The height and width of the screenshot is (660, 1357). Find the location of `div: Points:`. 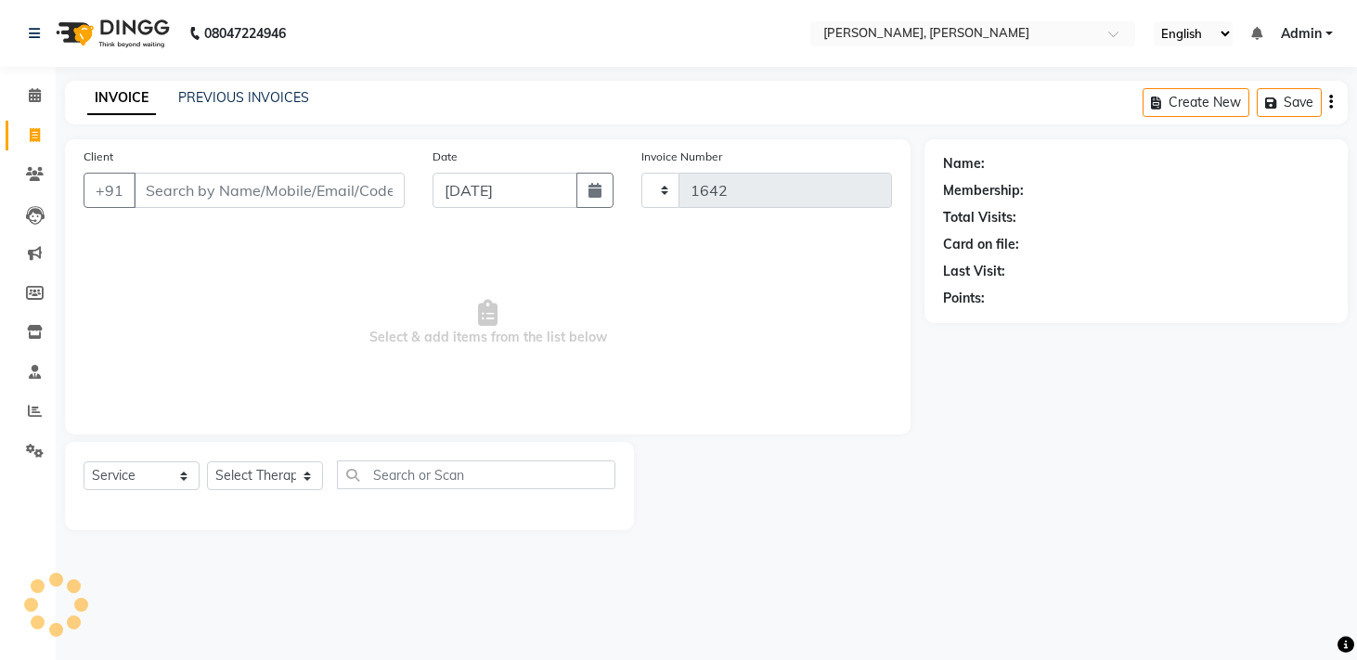

div: Points: is located at coordinates (963, 298).